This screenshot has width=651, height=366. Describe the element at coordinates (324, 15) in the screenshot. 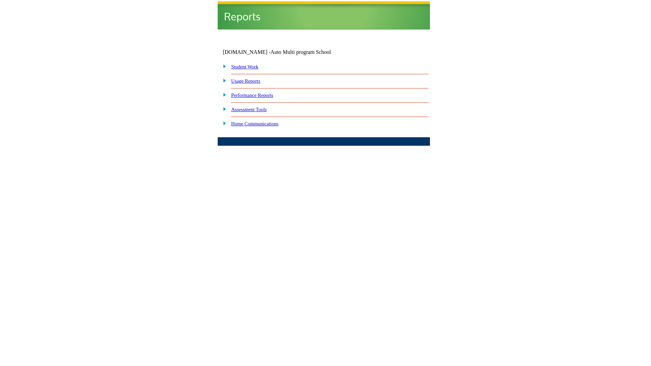

I see `img: header` at that location.